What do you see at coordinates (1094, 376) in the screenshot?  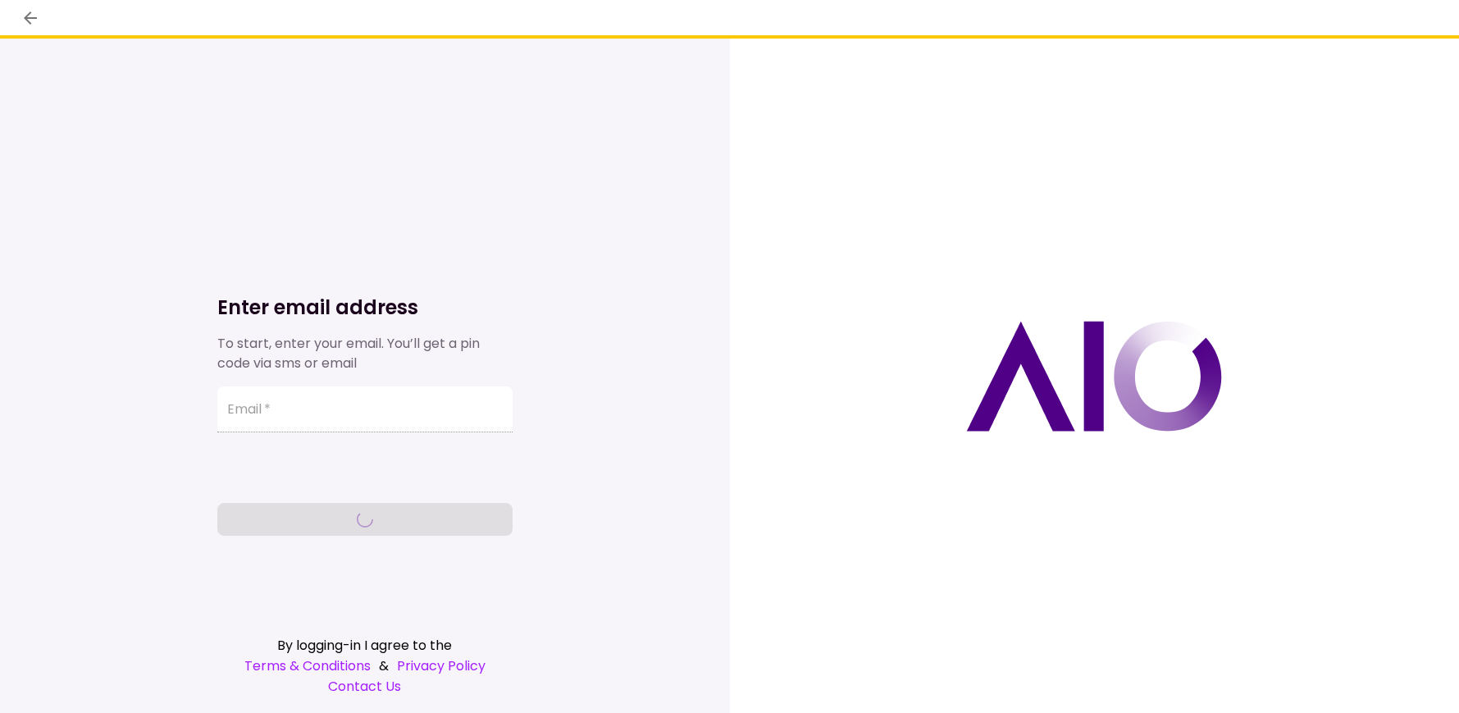 I see `img: AIO logo` at bounding box center [1094, 376].